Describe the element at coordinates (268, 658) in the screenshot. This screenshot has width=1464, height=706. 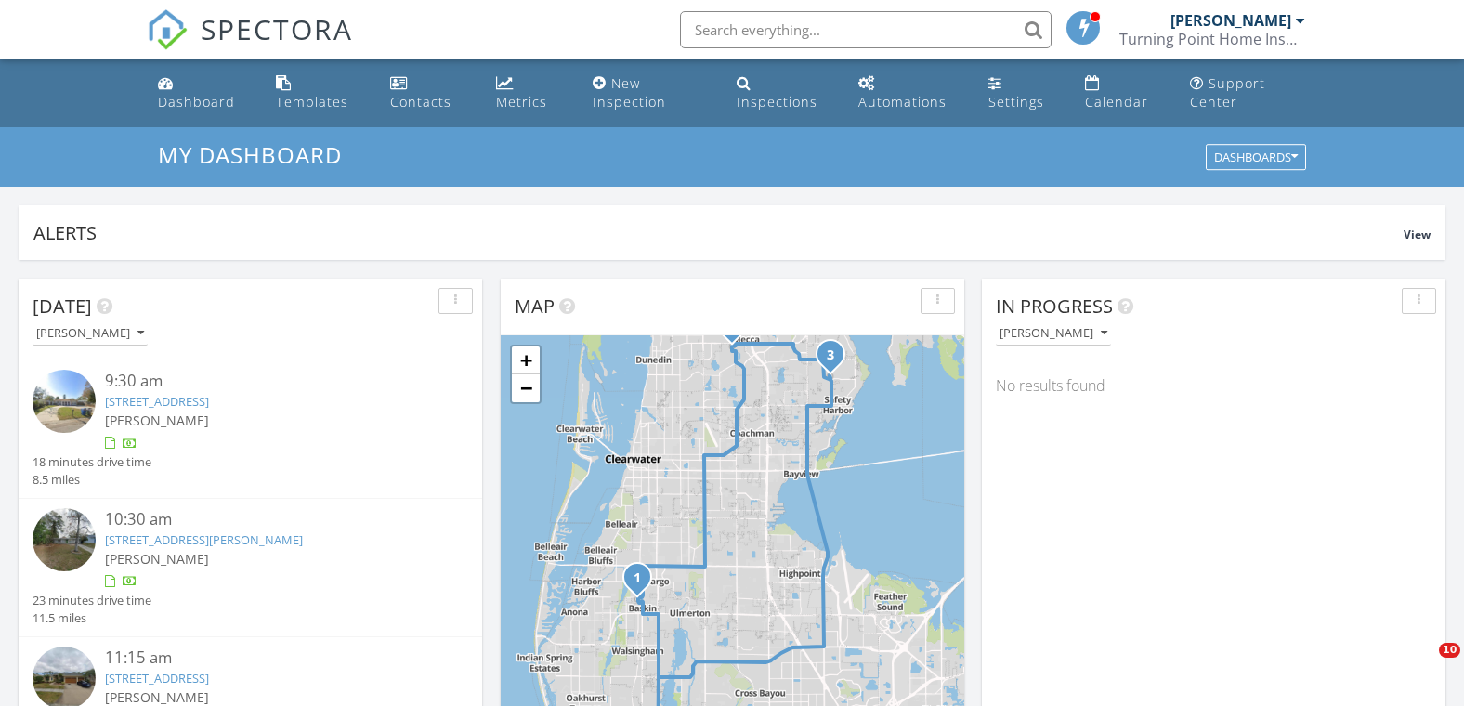
I see `div: 11:15 am` at that location.